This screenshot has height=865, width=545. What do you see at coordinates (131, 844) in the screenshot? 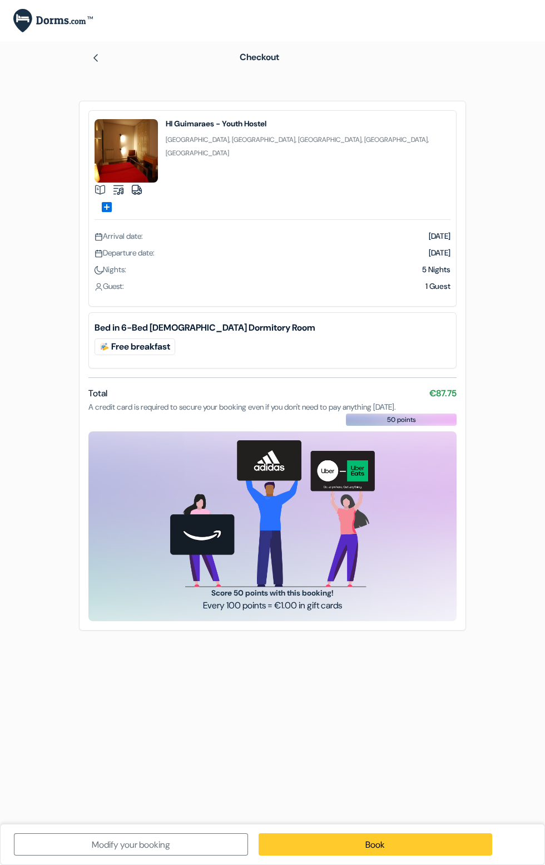
I see `font: Modify your booking` at bounding box center [131, 844].